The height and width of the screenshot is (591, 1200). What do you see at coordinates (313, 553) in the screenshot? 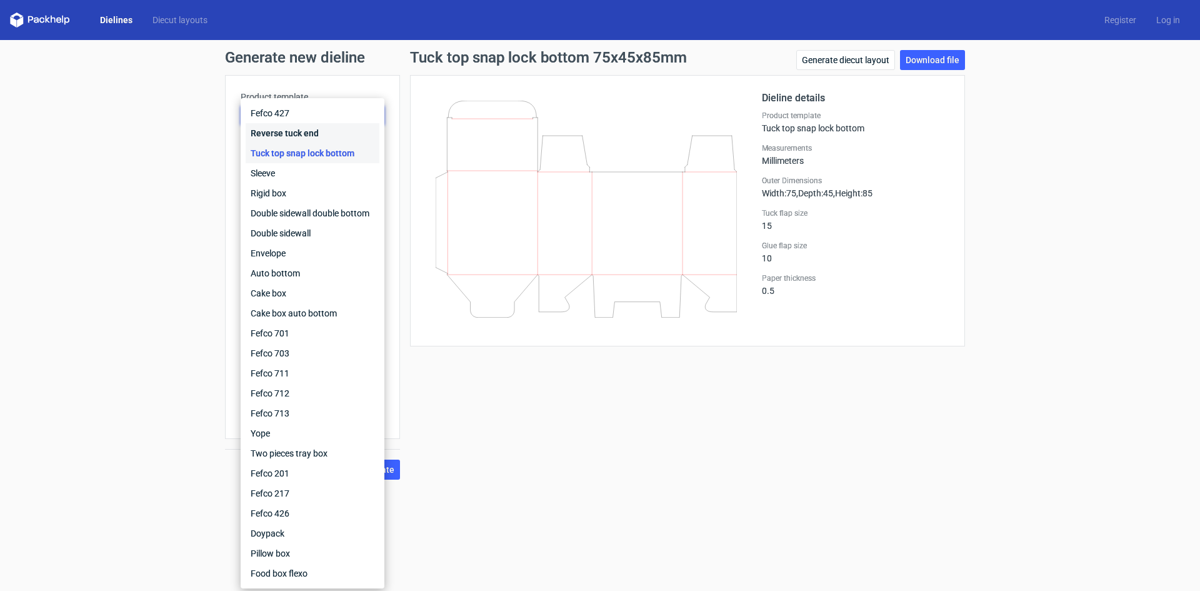
I see `div: Pillow box` at bounding box center [313, 553].